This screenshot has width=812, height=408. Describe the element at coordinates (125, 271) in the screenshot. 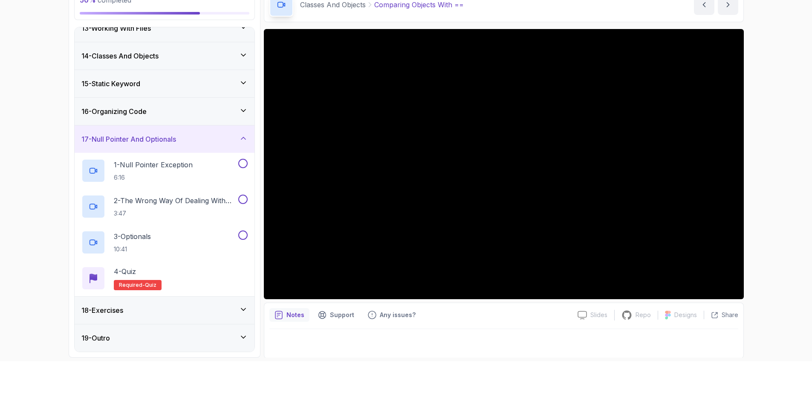

I see `p: 4 - Quiz` at that location.